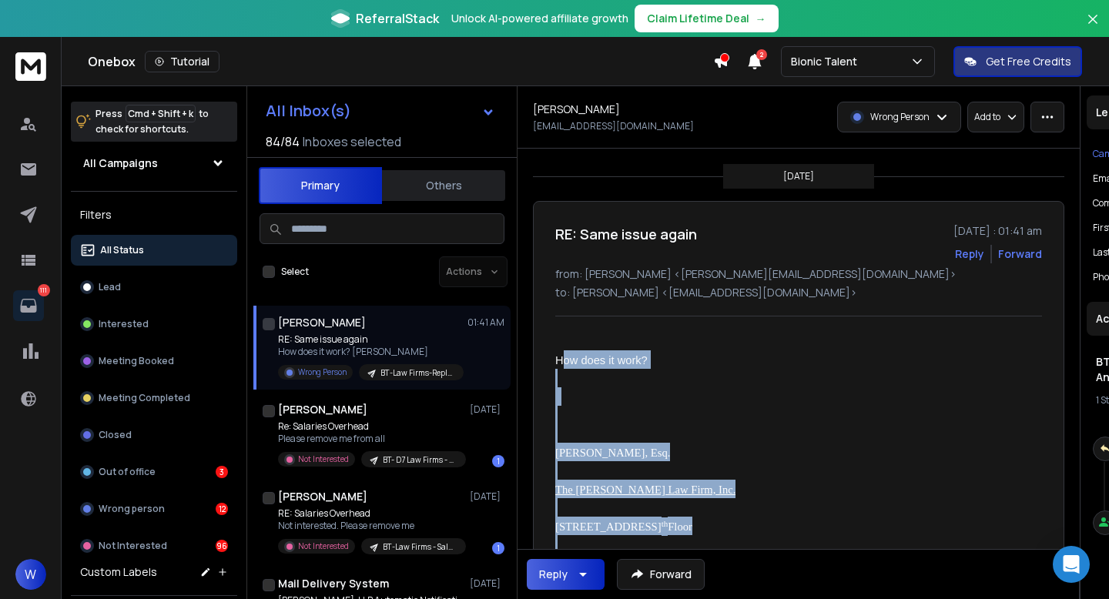 Image resolution: width=1109 pixels, height=599 pixels. Describe the element at coordinates (132, 509) in the screenshot. I see `p: Wrong person` at that location.